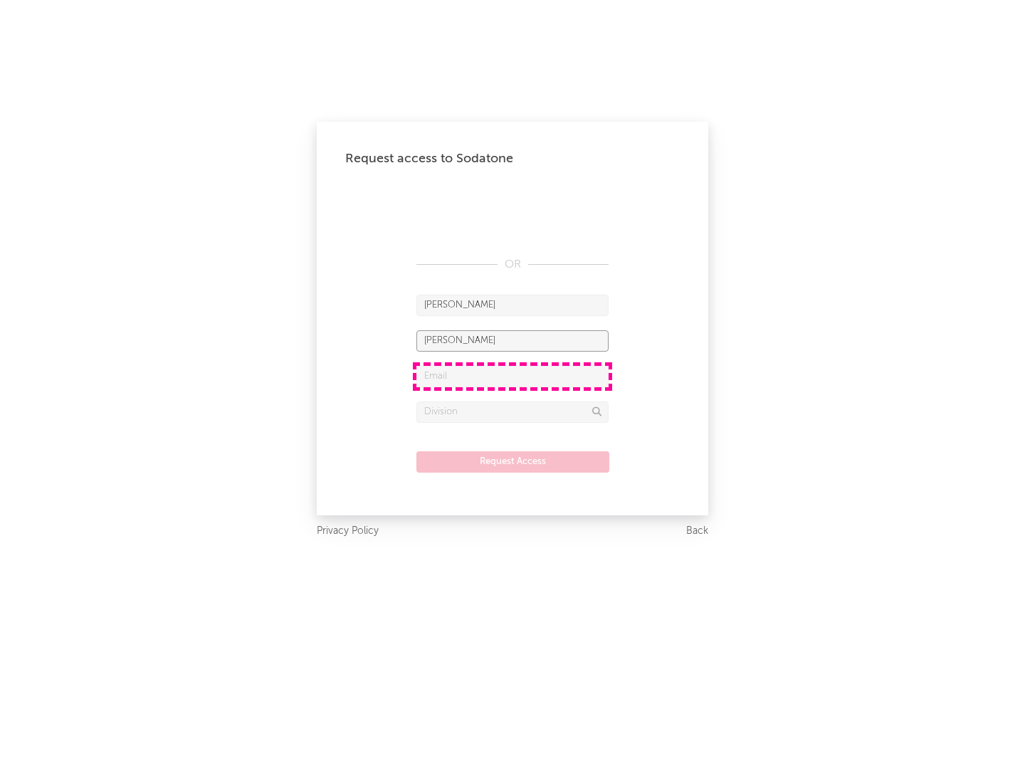 This screenshot has width=1025, height=783. Describe the element at coordinates (513, 377) in the screenshot. I see `input: Email` at that location.